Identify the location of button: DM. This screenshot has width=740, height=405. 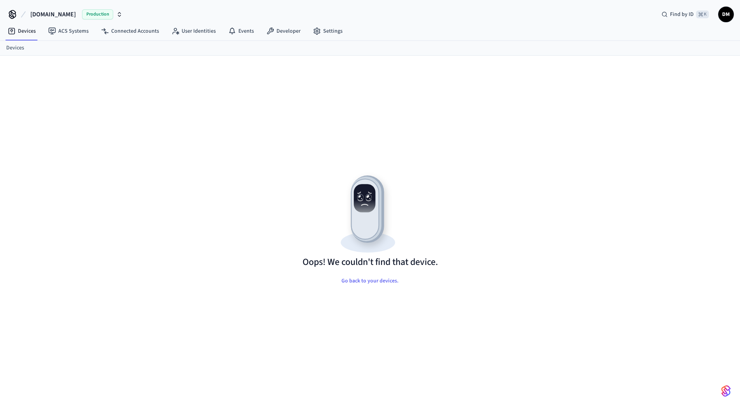
(726, 14).